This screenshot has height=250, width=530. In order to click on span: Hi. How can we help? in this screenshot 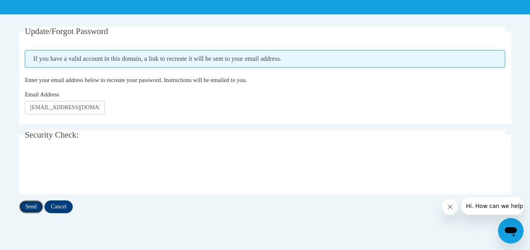, I will do `click(35, 9)`.